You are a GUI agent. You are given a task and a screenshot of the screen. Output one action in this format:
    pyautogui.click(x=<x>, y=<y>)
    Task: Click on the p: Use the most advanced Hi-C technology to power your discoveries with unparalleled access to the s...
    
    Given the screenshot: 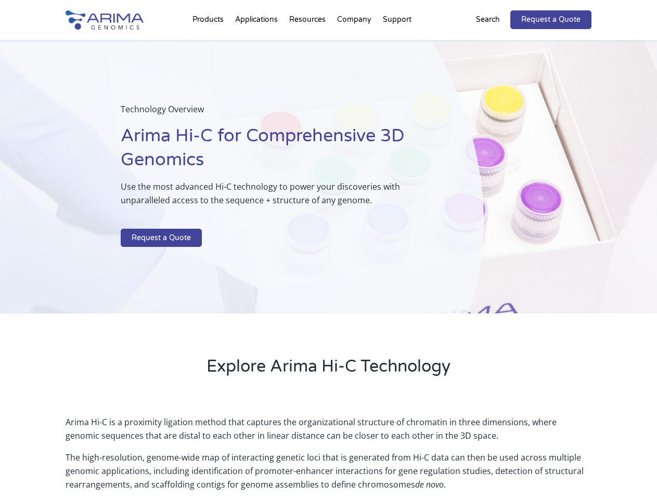 What is the action you would take?
    pyautogui.click(x=276, y=198)
    